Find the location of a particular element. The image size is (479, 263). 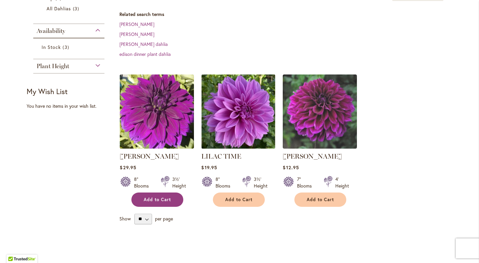

strong: My Wish List is located at coordinates (47, 91).